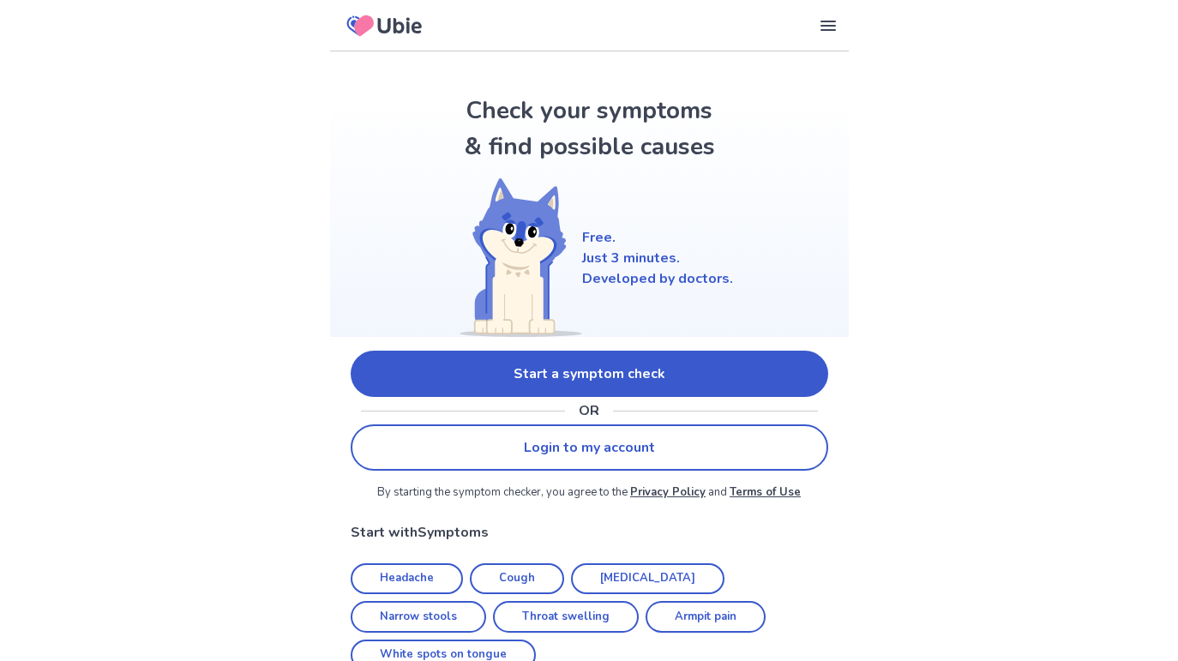 This screenshot has width=1178, height=661. What do you see at coordinates (589, 374) in the screenshot?
I see `a: Start a symptom check` at bounding box center [589, 374].